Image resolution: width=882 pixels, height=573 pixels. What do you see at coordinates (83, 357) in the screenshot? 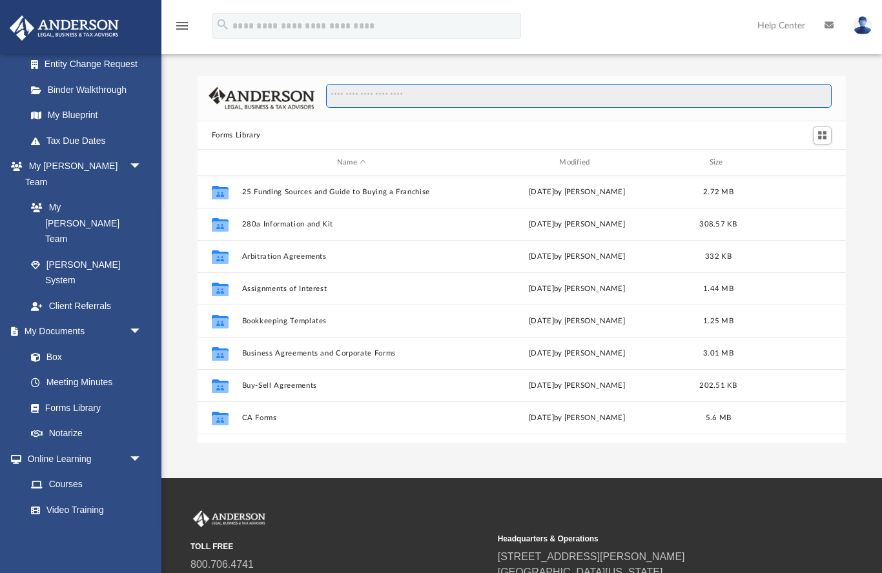
I see `a: Box` at bounding box center [83, 357].